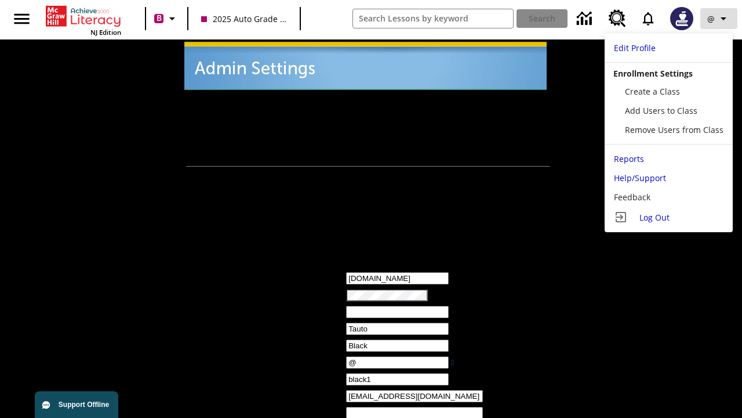 This screenshot has height=418, width=742. What do you see at coordinates (655, 217) in the screenshot?
I see `span: Log Out` at bounding box center [655, 217].